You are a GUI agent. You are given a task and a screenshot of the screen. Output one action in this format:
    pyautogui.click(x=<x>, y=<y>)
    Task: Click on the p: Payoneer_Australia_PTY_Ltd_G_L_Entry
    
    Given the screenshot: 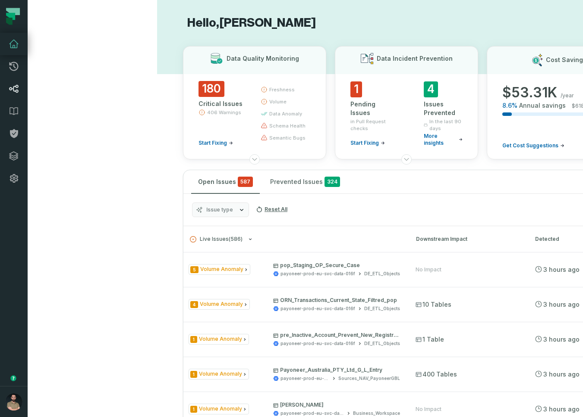 What is the action you would take?
    pyautogui.click(x=336, y=370)
    